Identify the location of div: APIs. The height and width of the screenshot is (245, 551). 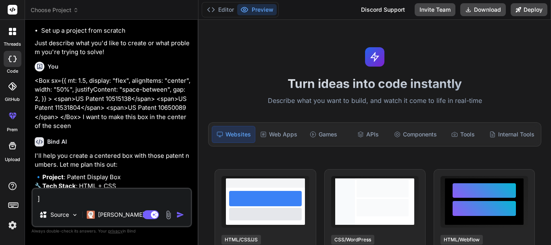
(368, 134).